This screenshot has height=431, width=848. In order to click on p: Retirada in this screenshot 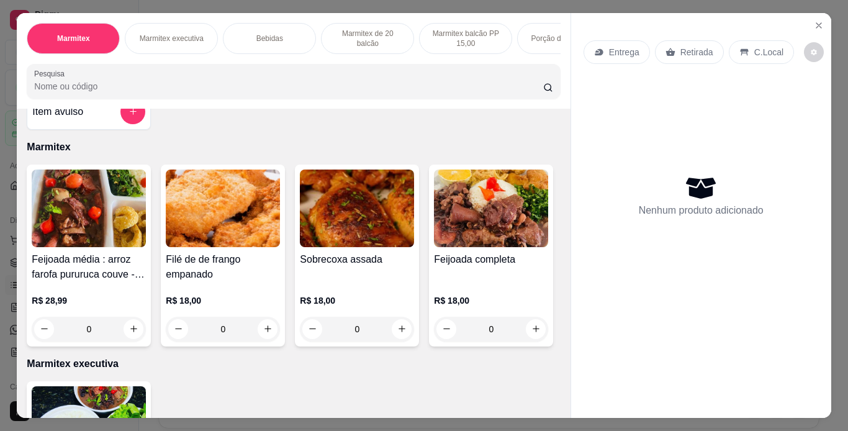, I will do `click(696, 52)`.